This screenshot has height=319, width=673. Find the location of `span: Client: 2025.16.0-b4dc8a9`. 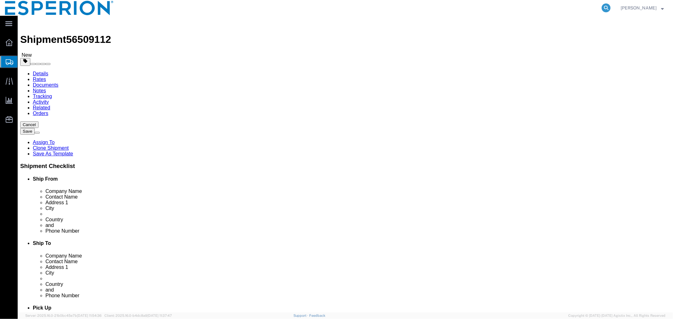

span: Client: 2025.16.0-b4dc8a9 is located at coordinates (138, 316).